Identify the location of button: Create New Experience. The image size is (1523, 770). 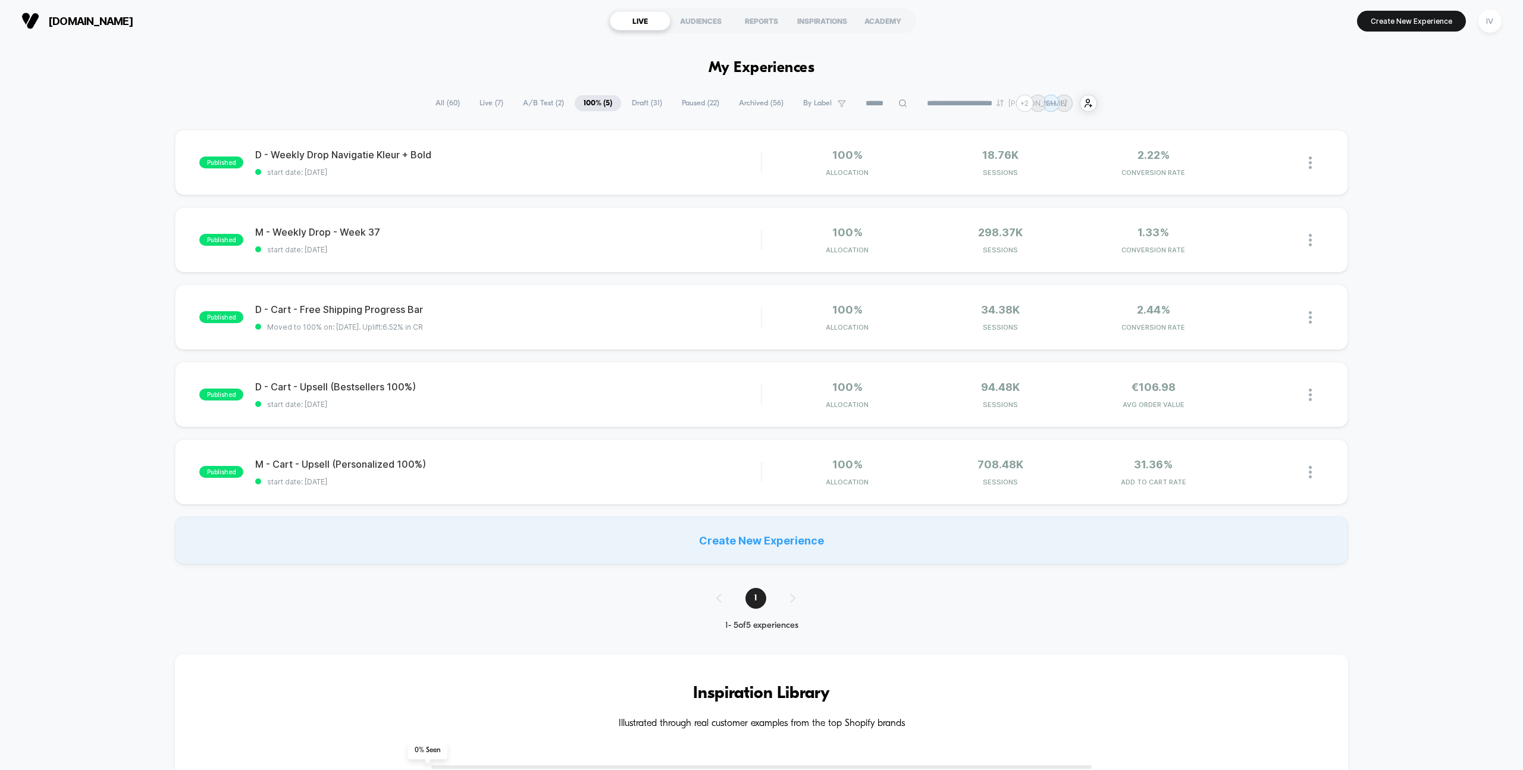
(1411, 21).